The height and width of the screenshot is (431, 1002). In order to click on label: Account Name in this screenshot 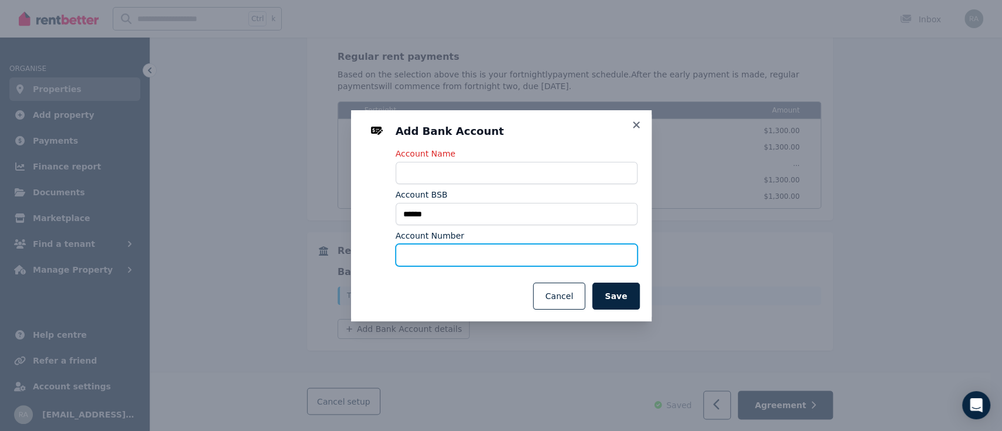, I will do `click(426, 154)`.